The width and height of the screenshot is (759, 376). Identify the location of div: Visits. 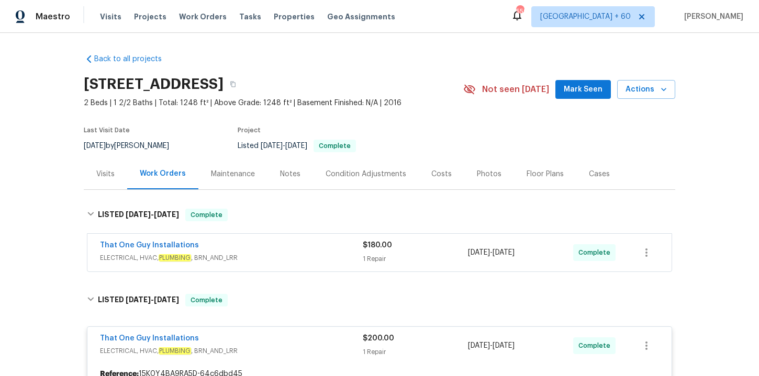
(105, 174).